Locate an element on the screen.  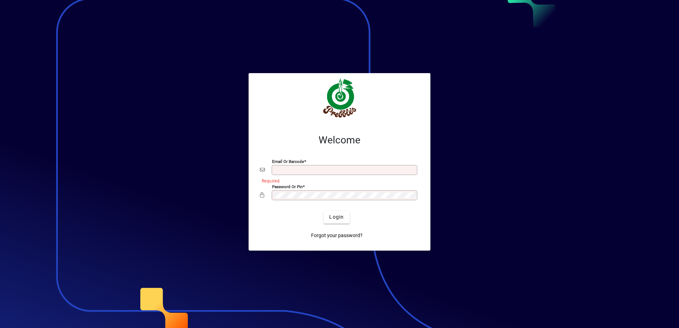
mat-error: Required is located at coordinates (337, 180).